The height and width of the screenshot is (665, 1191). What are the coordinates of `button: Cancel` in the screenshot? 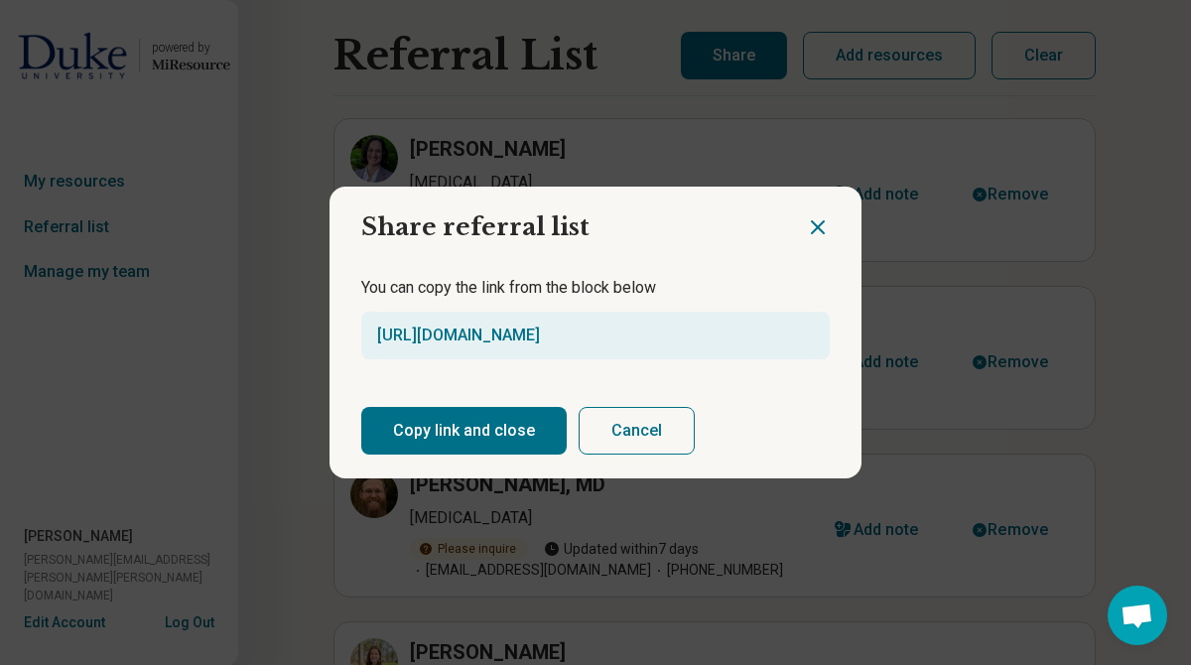 It's located at (636, 431).